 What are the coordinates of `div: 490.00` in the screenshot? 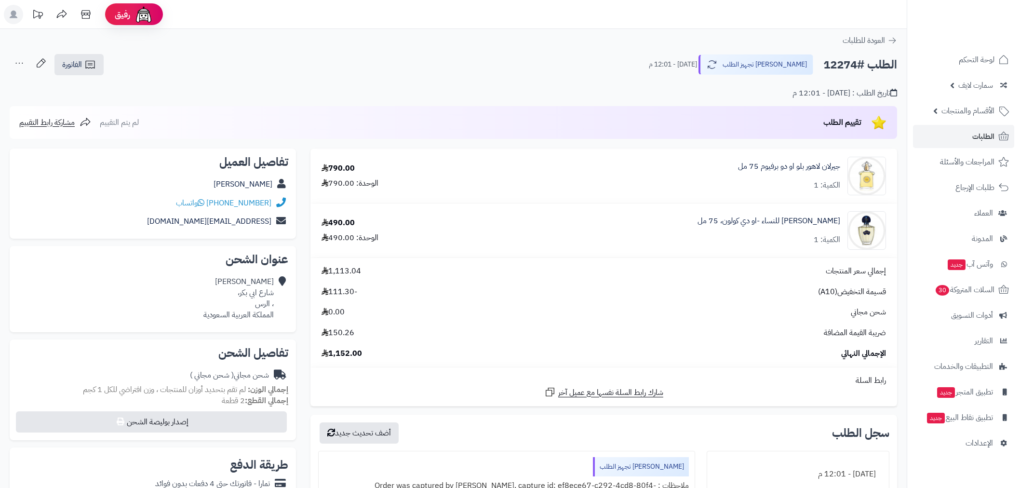 It's located at (338, 223).